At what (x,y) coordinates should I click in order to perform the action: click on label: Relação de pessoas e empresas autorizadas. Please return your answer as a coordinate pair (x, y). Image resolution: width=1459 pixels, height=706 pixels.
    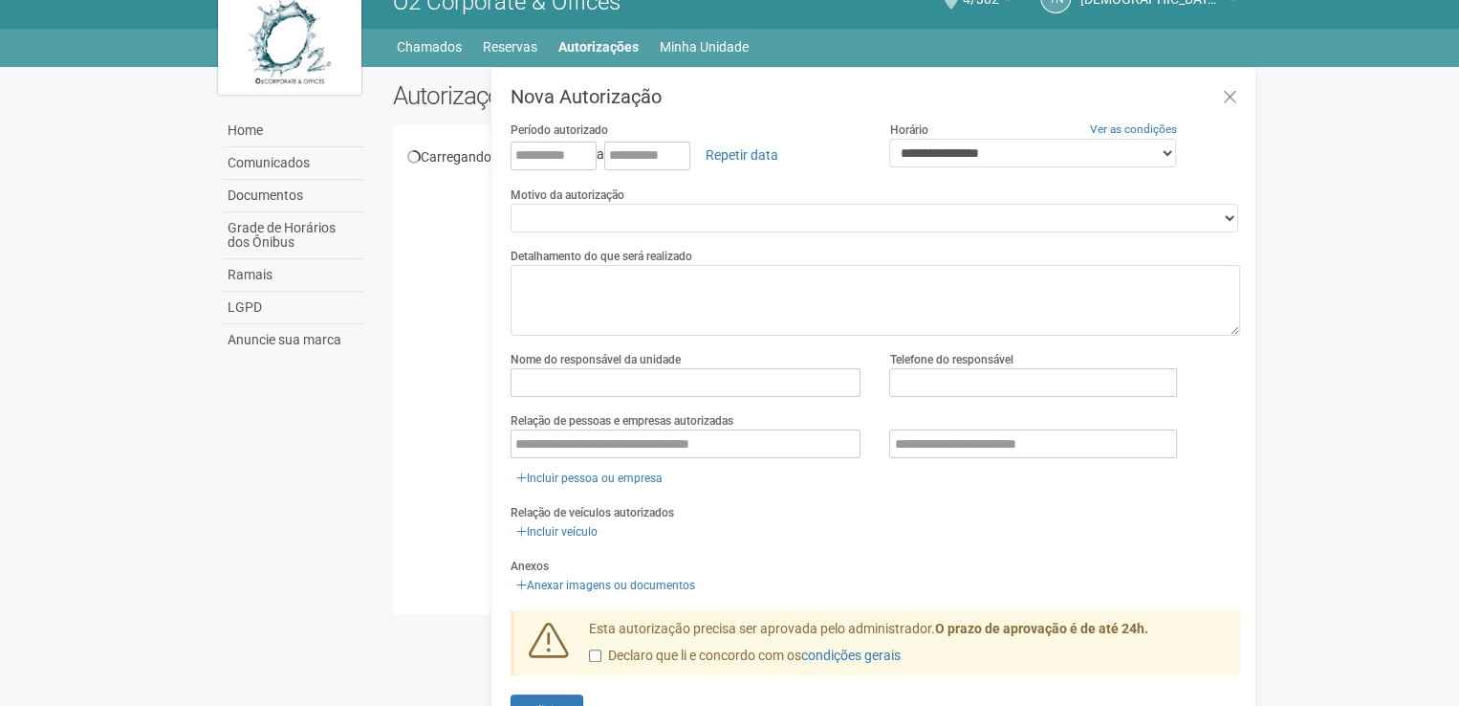
    Looking at the image, I should click on (622, 421).